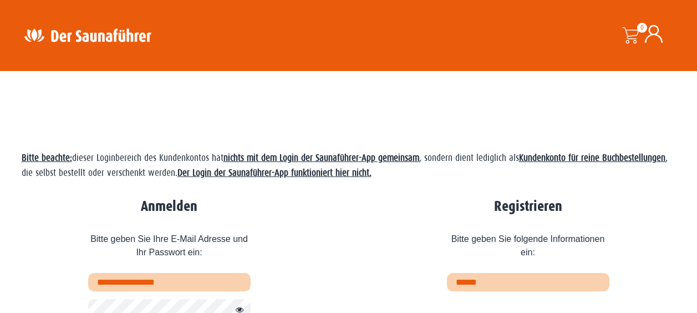 This screenshot has width=697, height=313. I want to click on h2: Anmelden, so click(169, 206).